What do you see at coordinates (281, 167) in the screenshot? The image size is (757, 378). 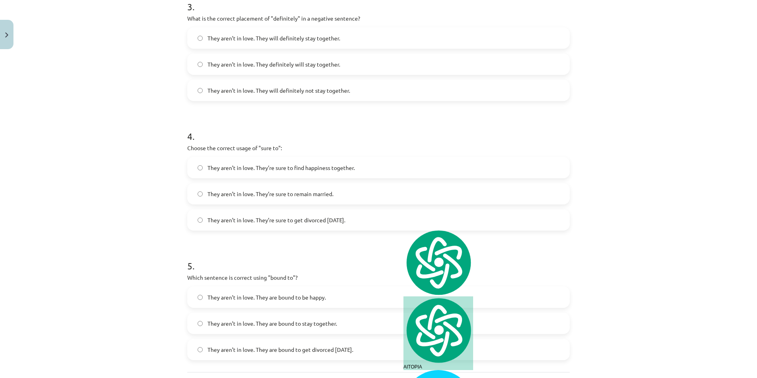 I see `span: They aren’t in love. They’re sure to find happiness together.` at bounding box center [281, 167].